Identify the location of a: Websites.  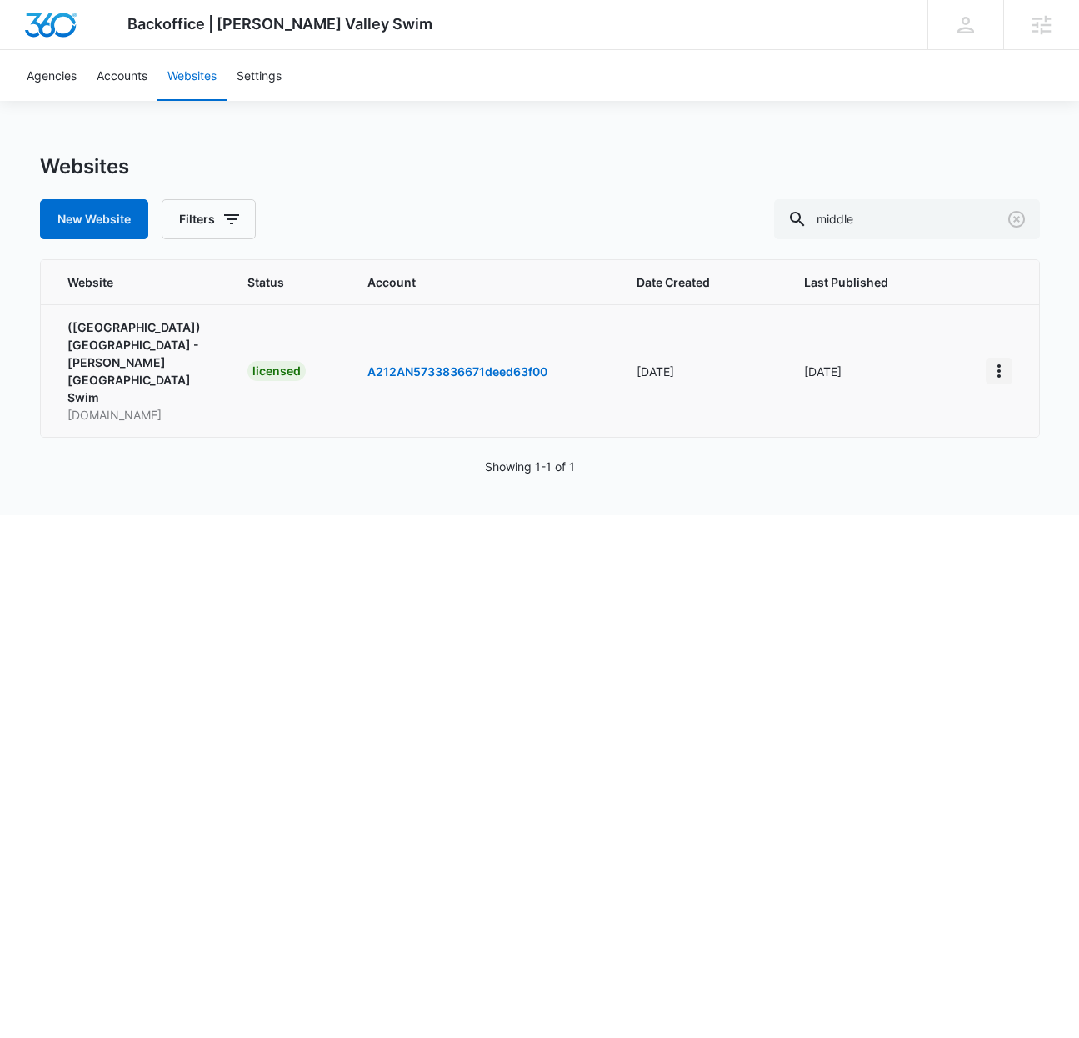
(192, 75).